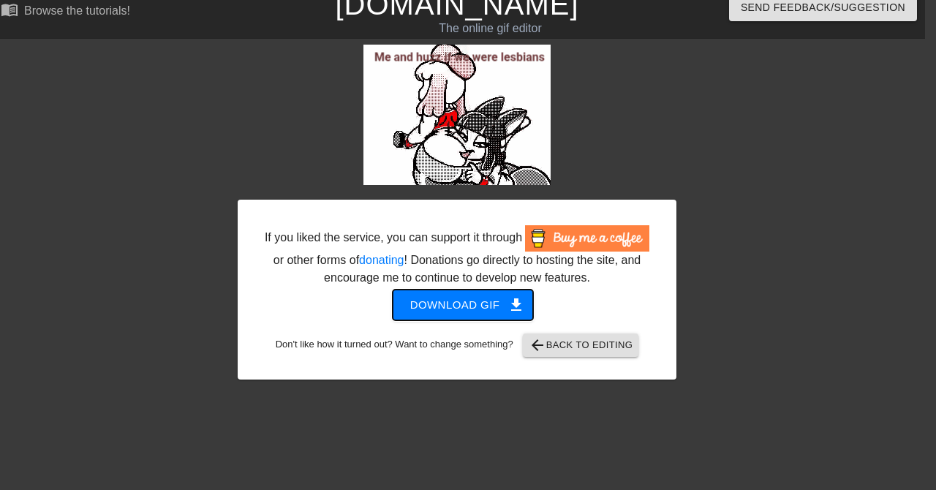  Describe the element at coordinates (457, 115) in the screenshot. I see `img: nnR95YJY.gif` at that location.